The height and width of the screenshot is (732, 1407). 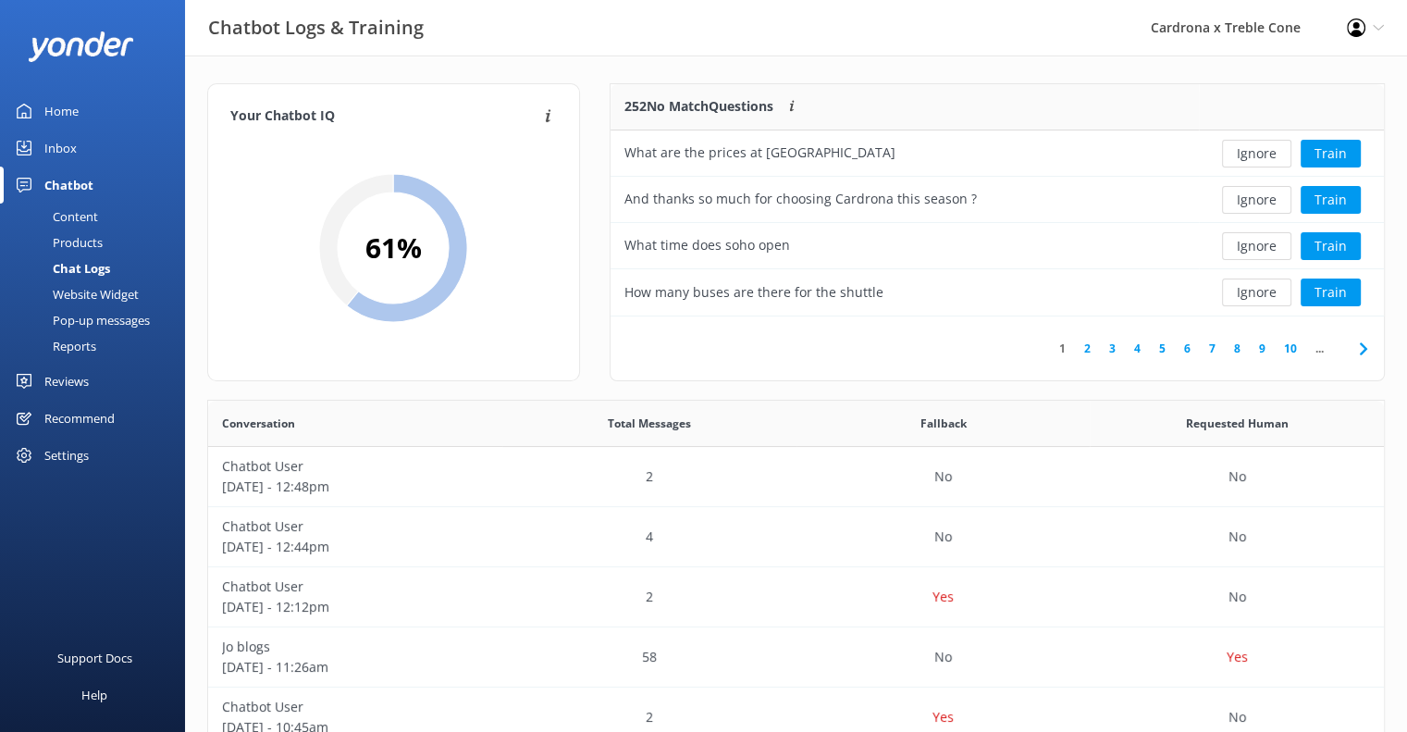 What do you see at coordinates (80, 418) in the screenshot?
I see `div: Recommend` at bounding box center [80, 418].